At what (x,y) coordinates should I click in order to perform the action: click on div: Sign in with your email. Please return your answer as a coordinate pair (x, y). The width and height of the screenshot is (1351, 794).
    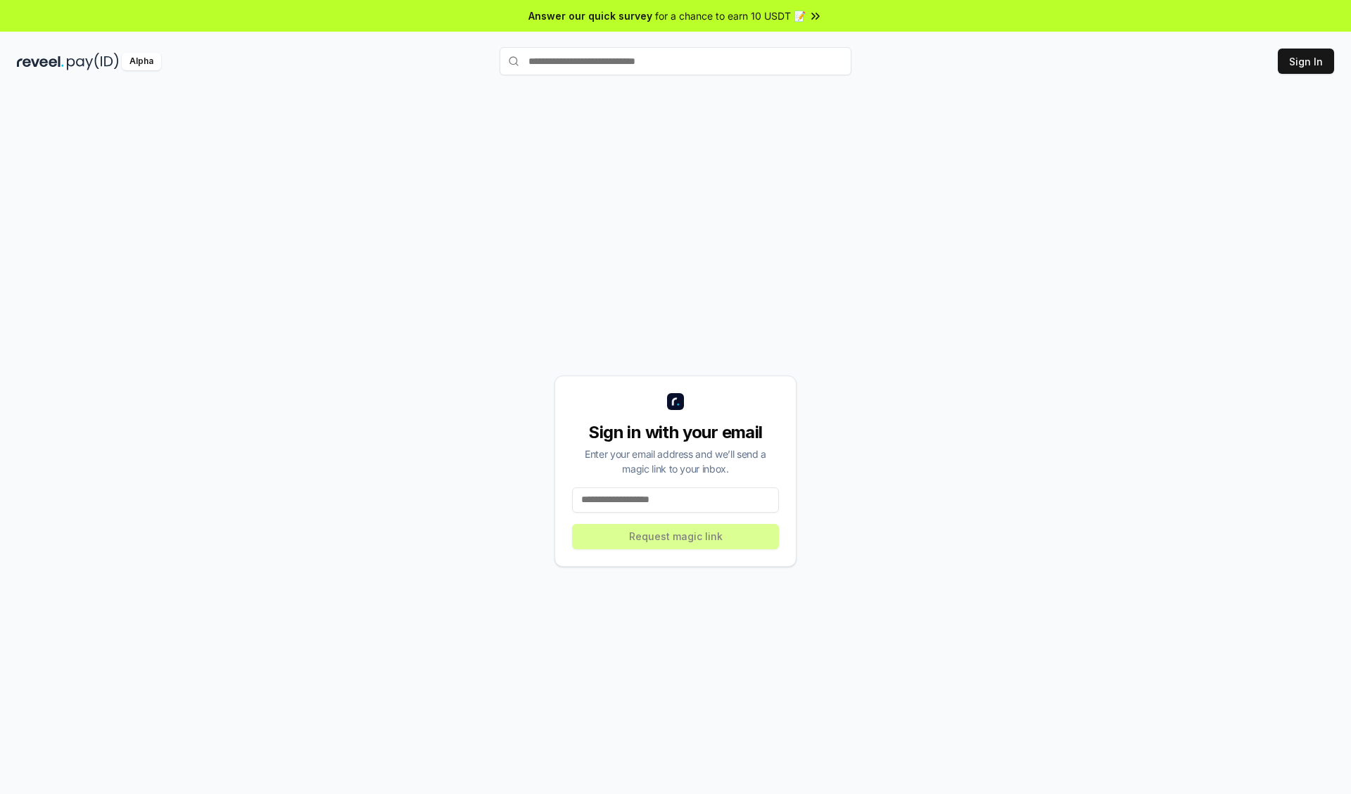
    Looking at the image, I should click on (675, 433).